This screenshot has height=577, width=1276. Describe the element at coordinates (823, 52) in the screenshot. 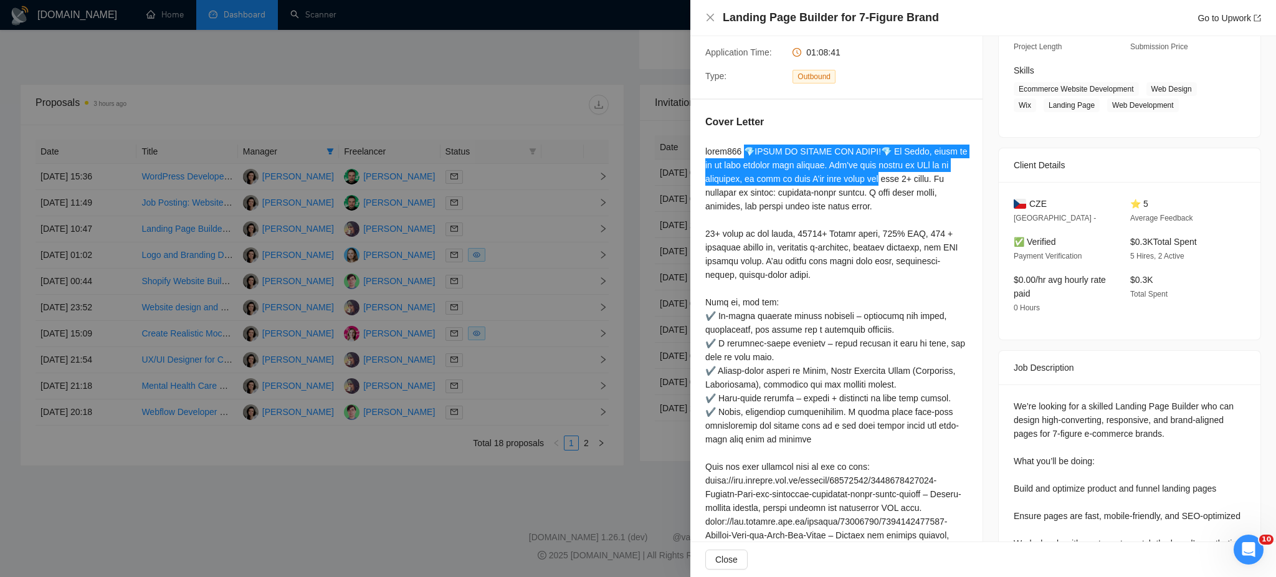

I see `span: 01:08:41` at that location.